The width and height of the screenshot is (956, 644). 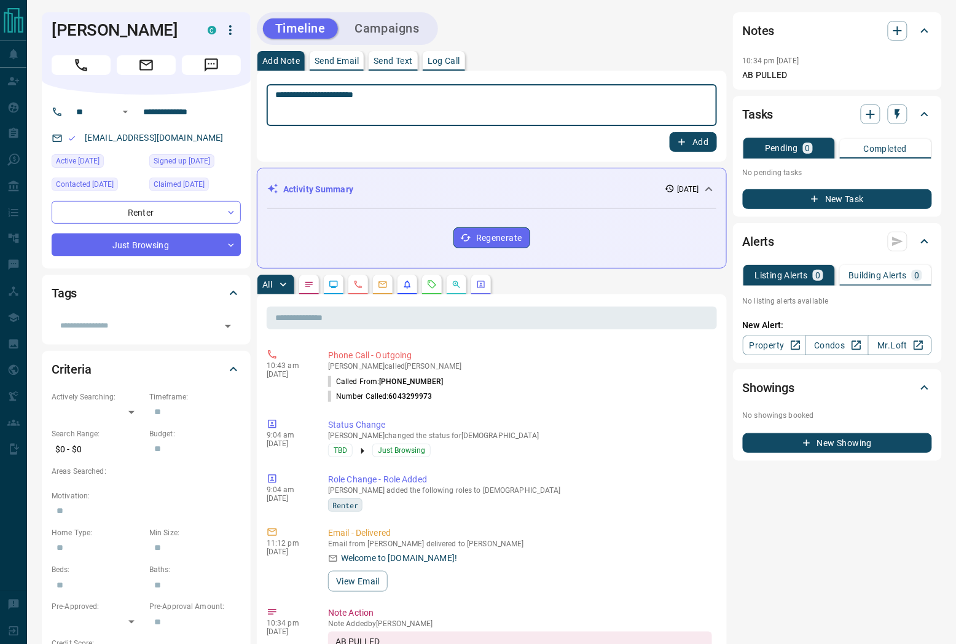 I want to click on span: 6043299973, so click(x=410, y=396).